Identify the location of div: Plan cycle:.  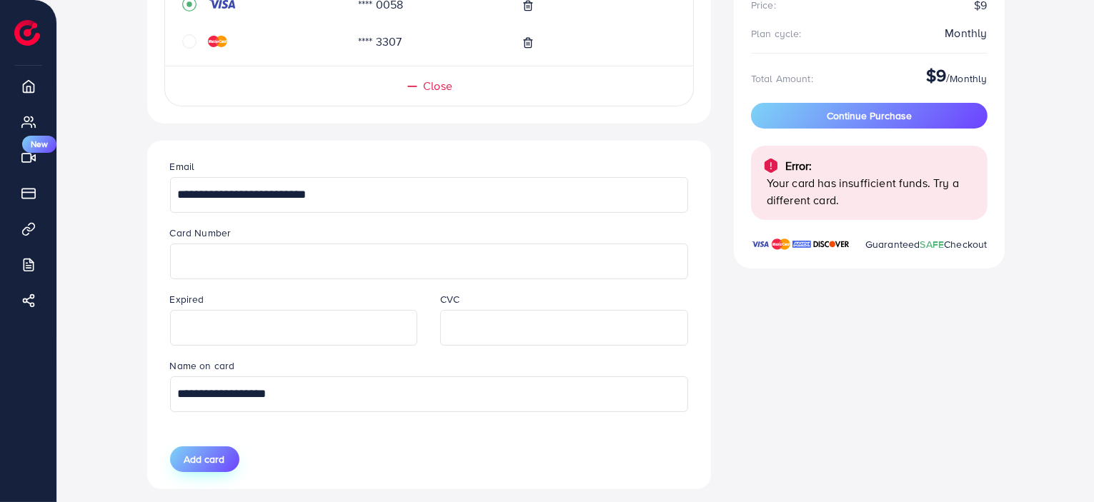
(776, 34).